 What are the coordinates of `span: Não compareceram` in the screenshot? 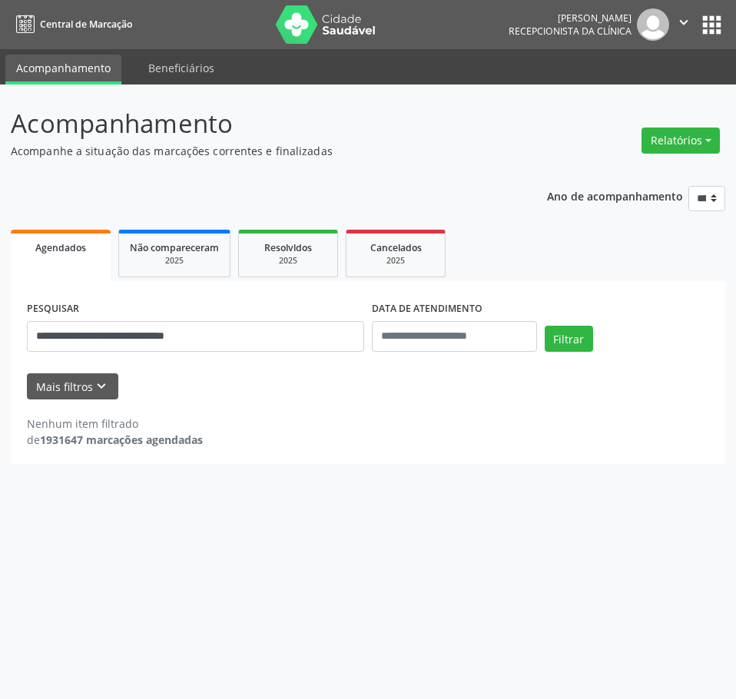 It's located at (174, 247).